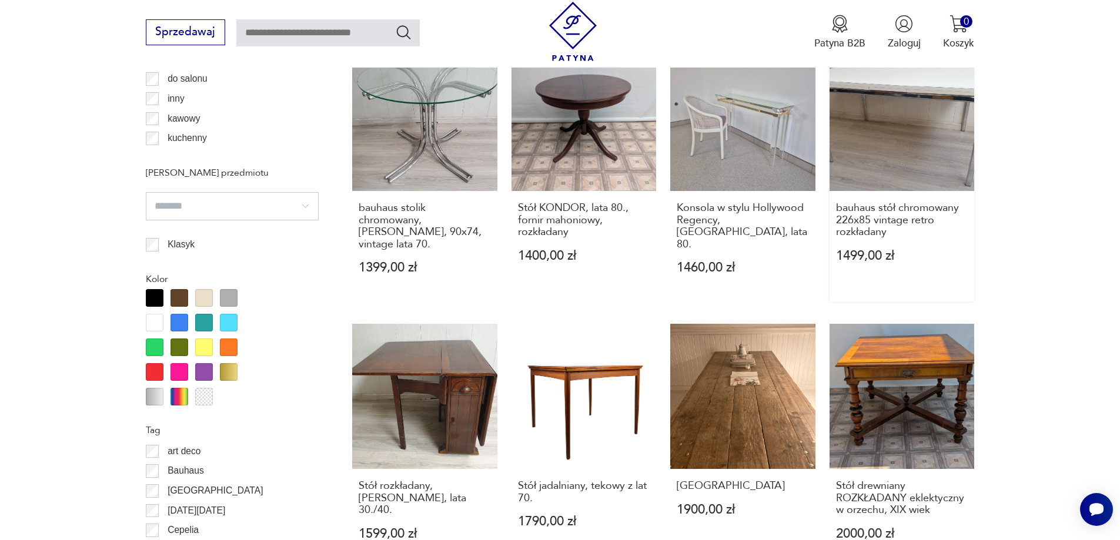 Image resolution: width=1120 pixels, height=540 pixels. I want to click on h3: Stół KONDOR, lata 80., fornir mahoniowy, rozkładany, so click(584, 220).